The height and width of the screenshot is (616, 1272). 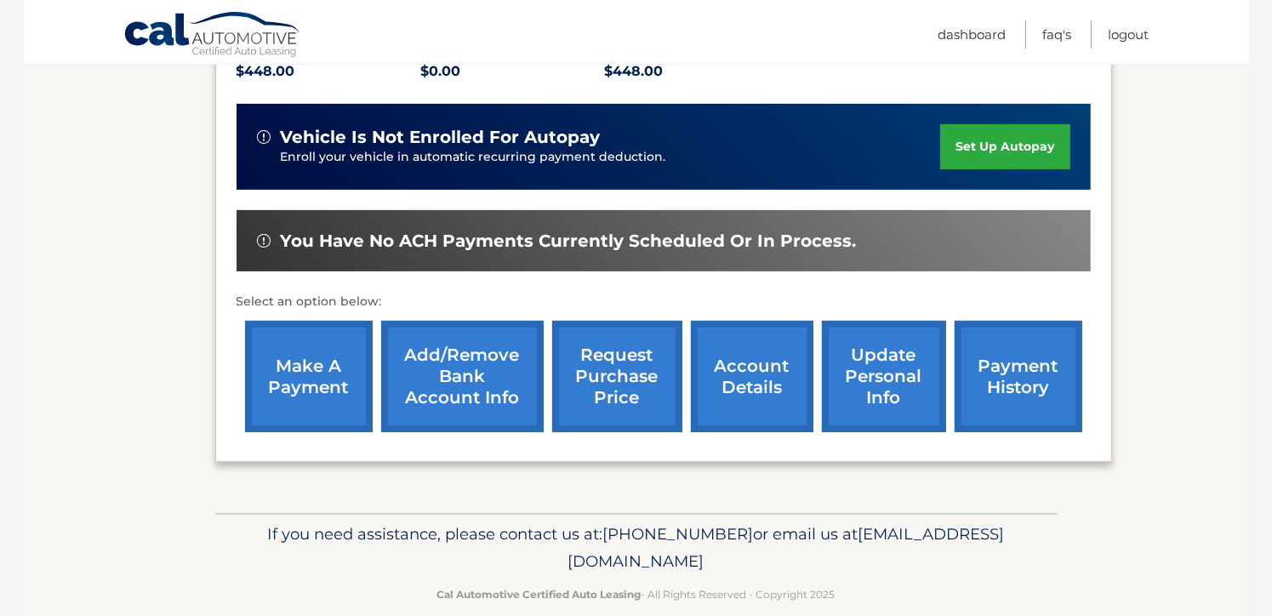 What do you see at coordinates (973, 34) in the screenshot?
I see `a: Dashboard` at bounding box center [973, 34].